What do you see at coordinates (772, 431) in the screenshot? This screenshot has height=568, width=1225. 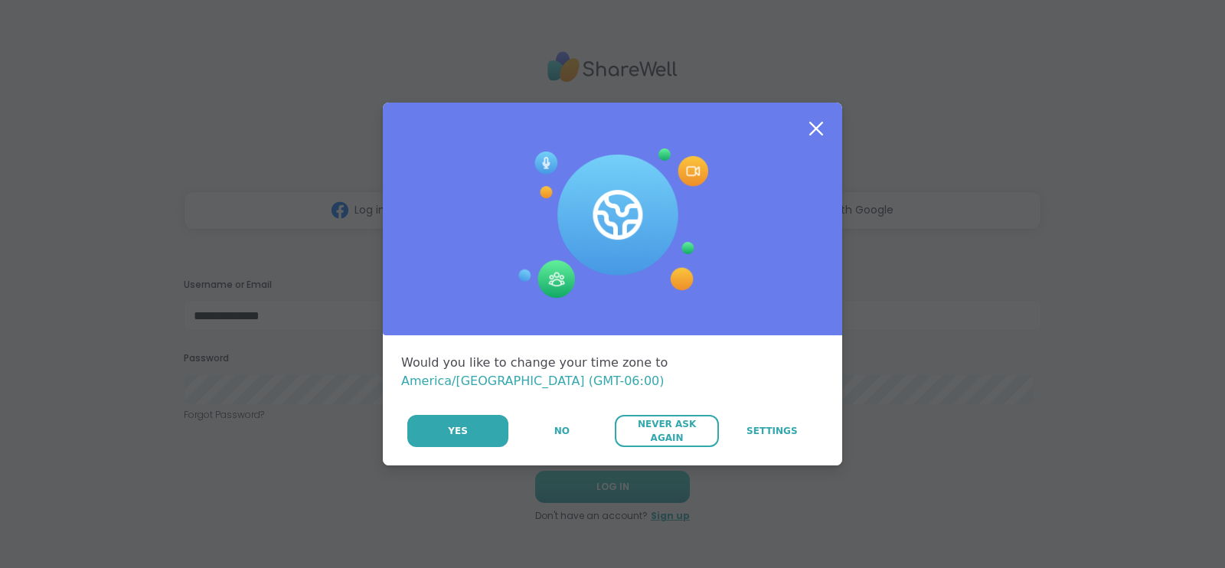 I see `span: Settings` at bounding box center [772, 431].